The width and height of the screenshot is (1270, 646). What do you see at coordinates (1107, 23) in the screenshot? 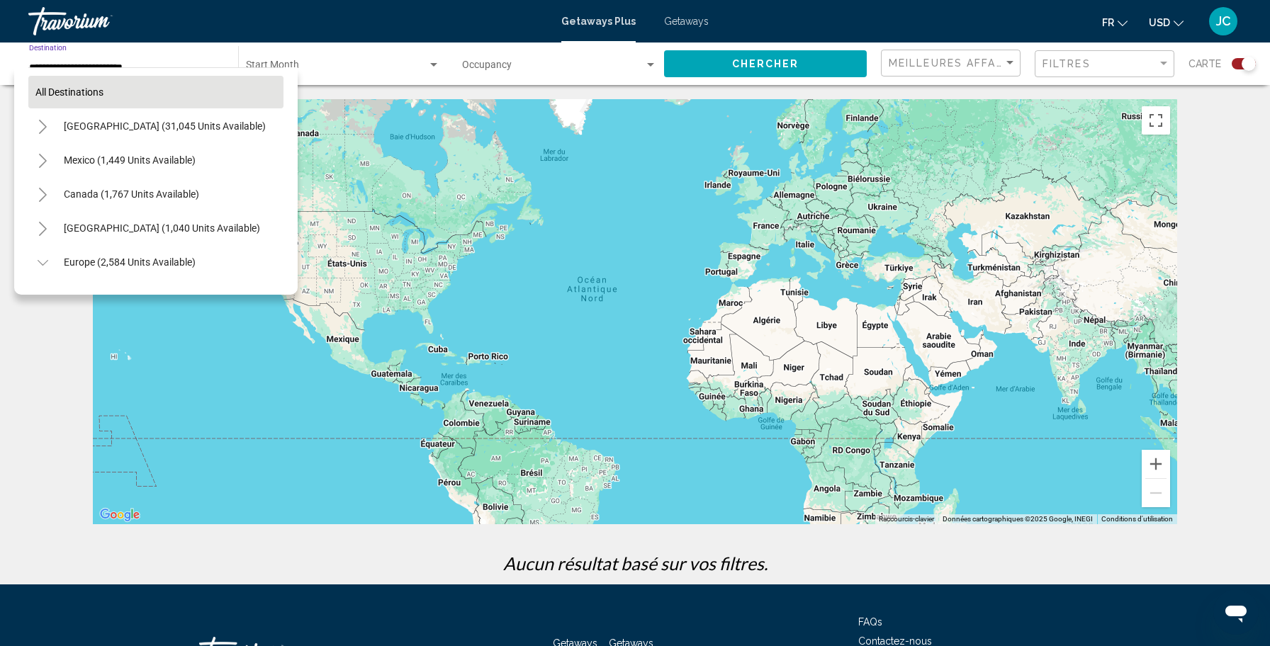
I see `span: fr` at bounding box center [1107, 23].